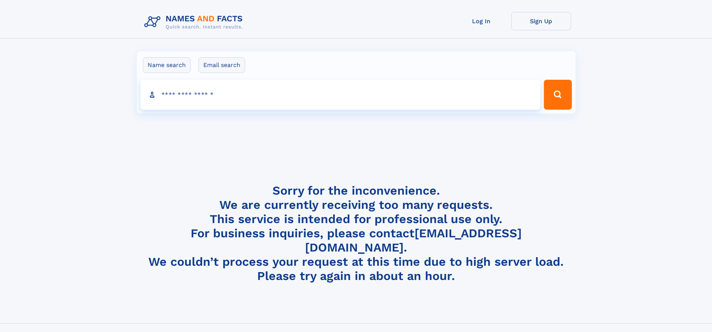 The image size is (712, 332). What do you see at coordinates (356, 233) in the screenshot?
I see `h4: Sorry for the inconvenience. We are currently receiving too many requests. This service is intend...` at bounding box center [356, 233].